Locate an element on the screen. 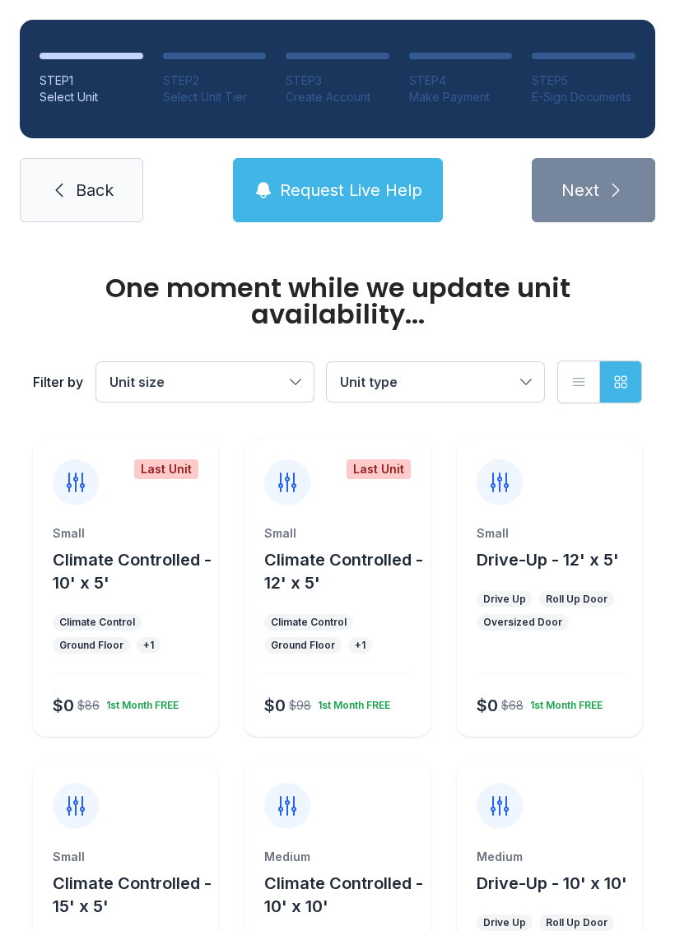 This screenshot has height=931, width=675. div: STEP 5 is located at coordinates (584, 81).